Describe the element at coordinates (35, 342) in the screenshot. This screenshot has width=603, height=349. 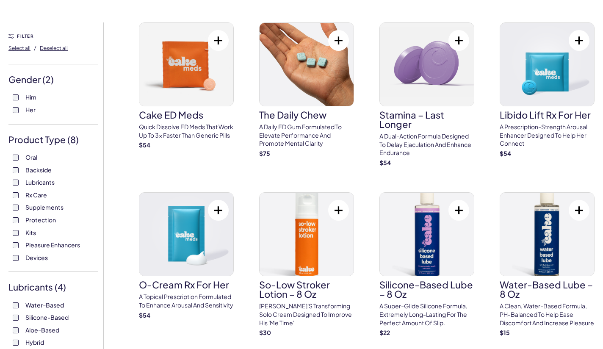
I see `span: Hybrid` at that location.